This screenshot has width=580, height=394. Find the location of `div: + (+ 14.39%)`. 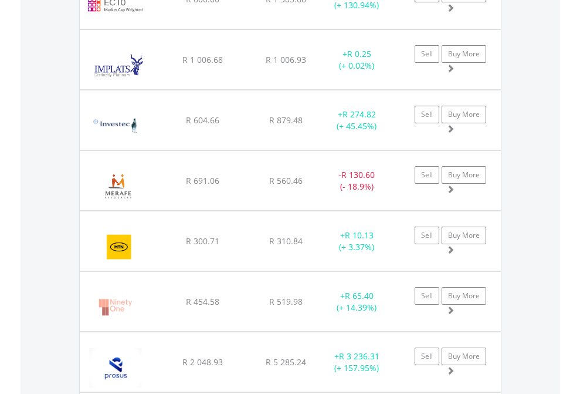

div: + (+ 14.39%) is located at coordinates (357, 302).